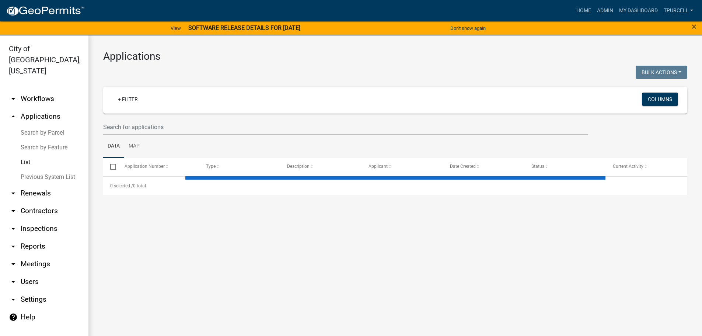 The height and width of the screenshot is (336, 702). What do you see at coordinates (565, 167) in the screenshot?
I see `datatable-header-cell: Status` at bounding box center [565, 167].